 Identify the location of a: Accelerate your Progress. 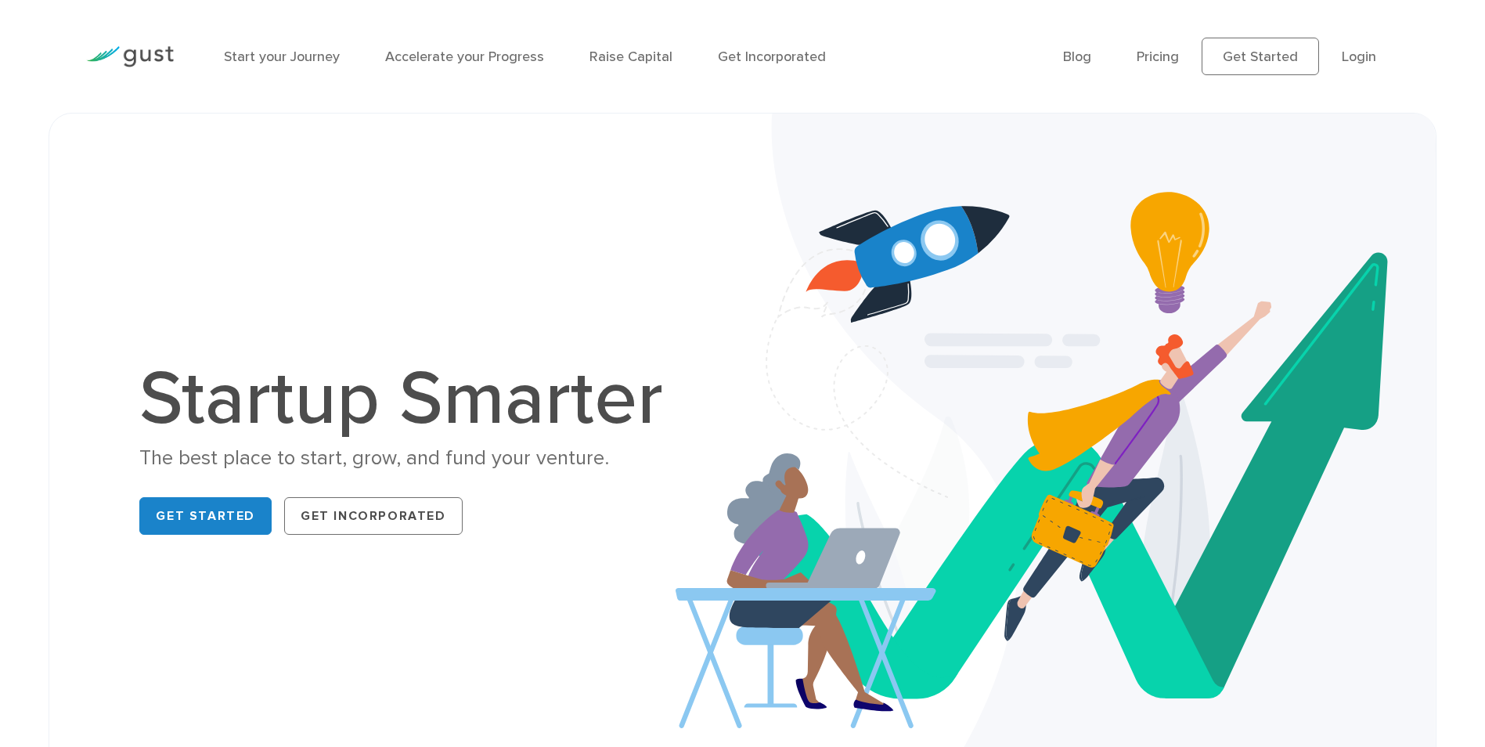
(464, 56).